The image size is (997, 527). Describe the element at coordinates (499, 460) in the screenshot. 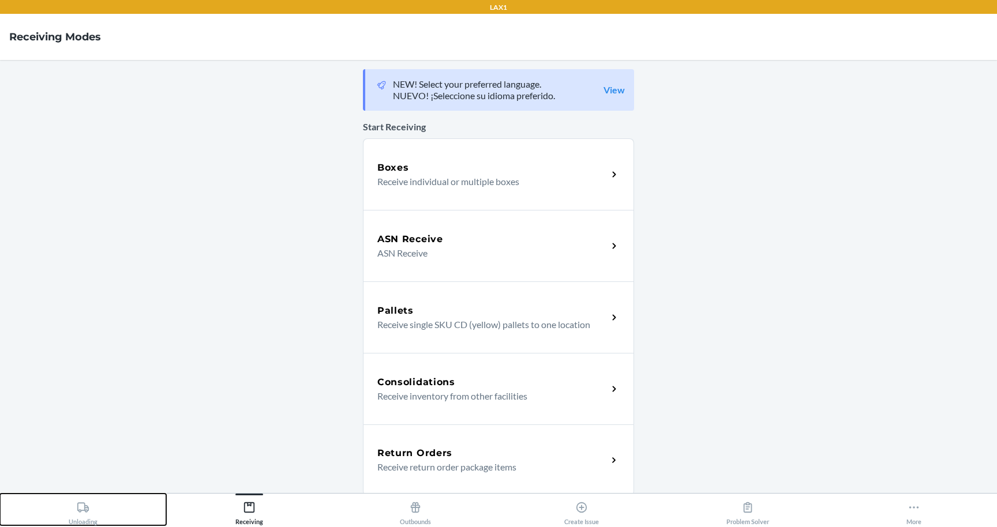

I see `a: Return OrdersReceive return order package items` at that location.